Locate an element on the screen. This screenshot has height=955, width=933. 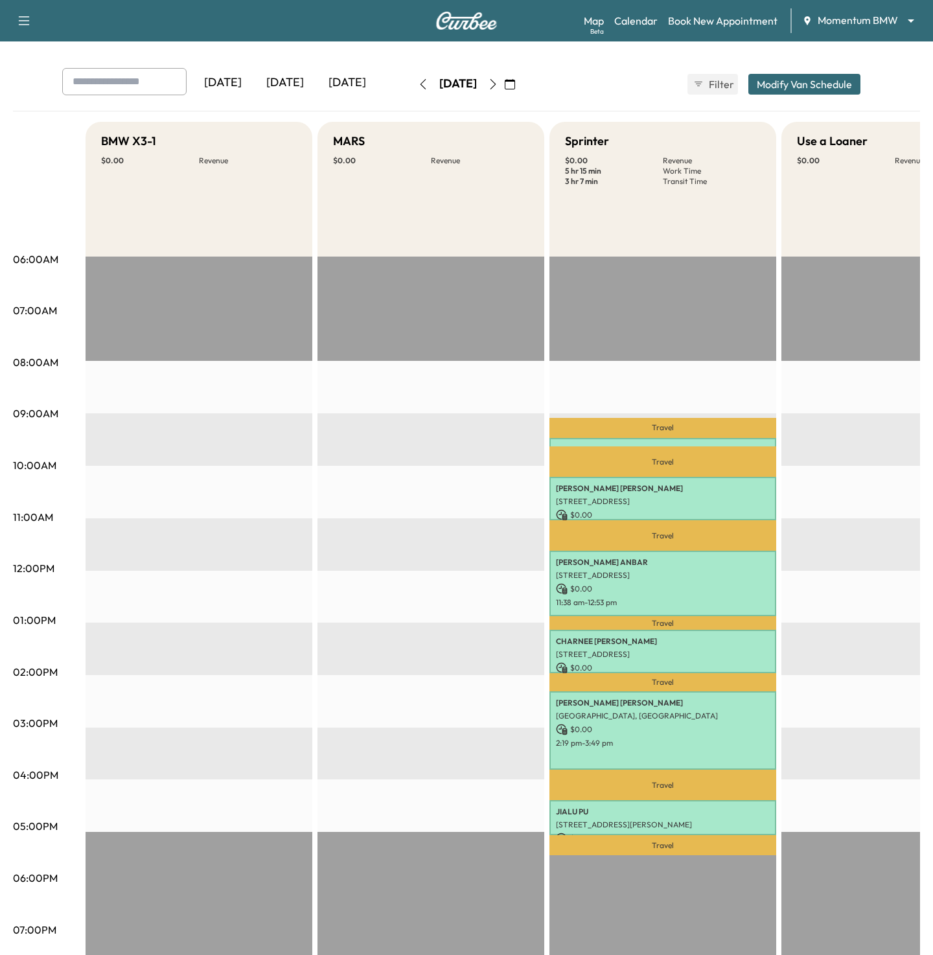
button: Filter is located at coordinates (713, 84).